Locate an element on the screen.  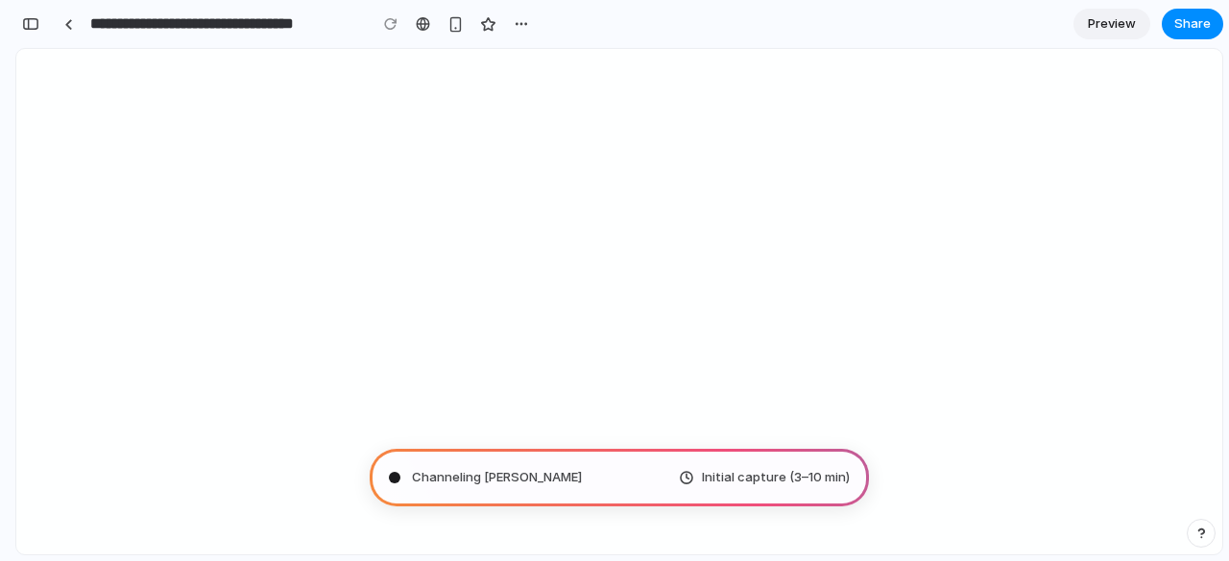
span: Share is located at coordinates (1192, 24).